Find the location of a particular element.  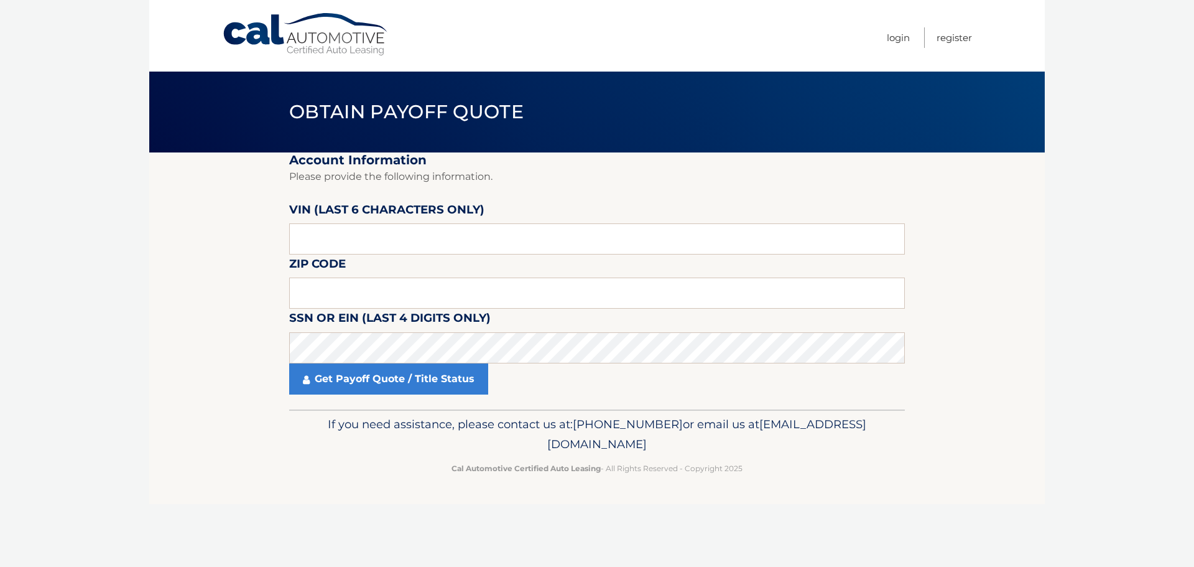

a: Login is located at coordinates (898, 37).